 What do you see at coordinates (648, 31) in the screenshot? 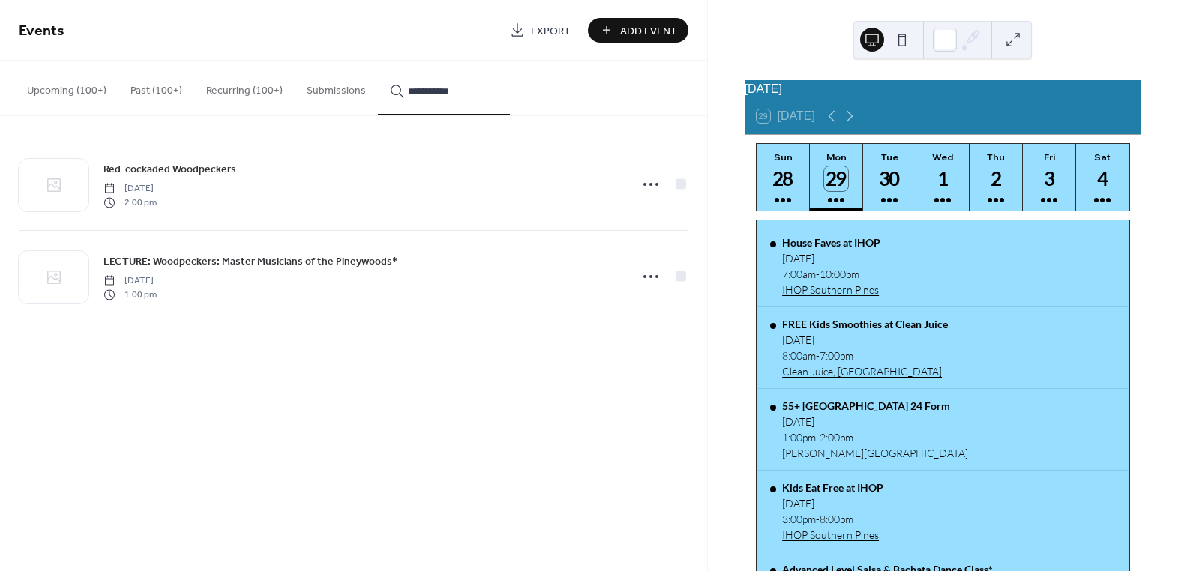
I see `span: Add Event` at bounding box center [648, 31].